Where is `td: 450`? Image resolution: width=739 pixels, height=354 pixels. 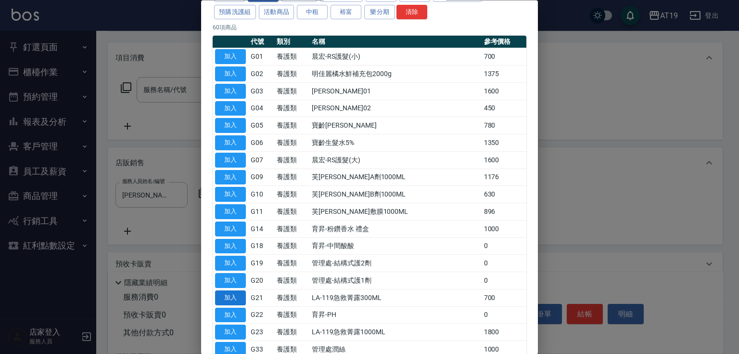 td: 450 is located at coordinates (504, 109).